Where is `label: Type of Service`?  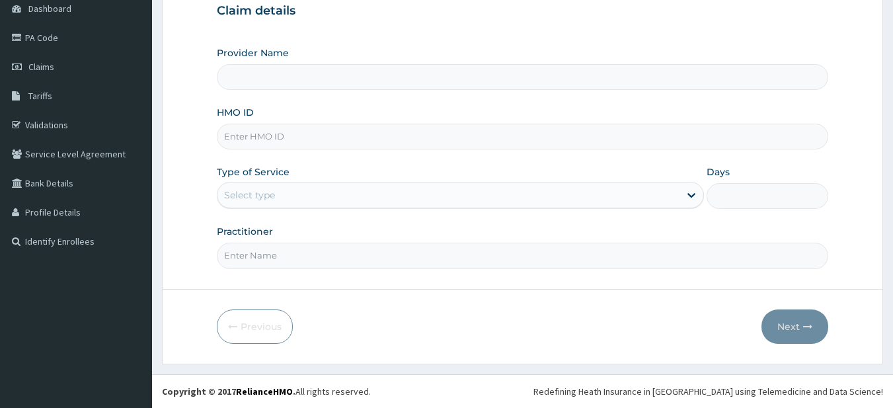 label: Type of Service is located at coordinates (253, 172).